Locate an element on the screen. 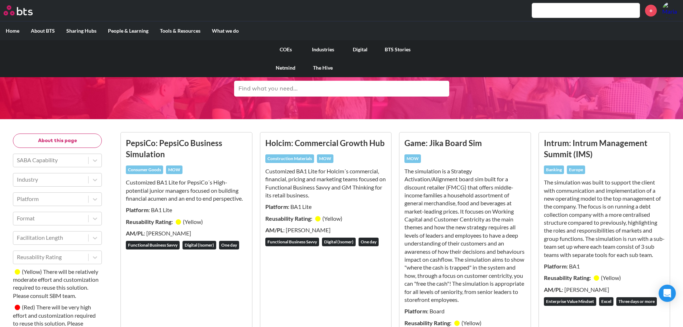  a: Profile is located at coordinates (671, 10).